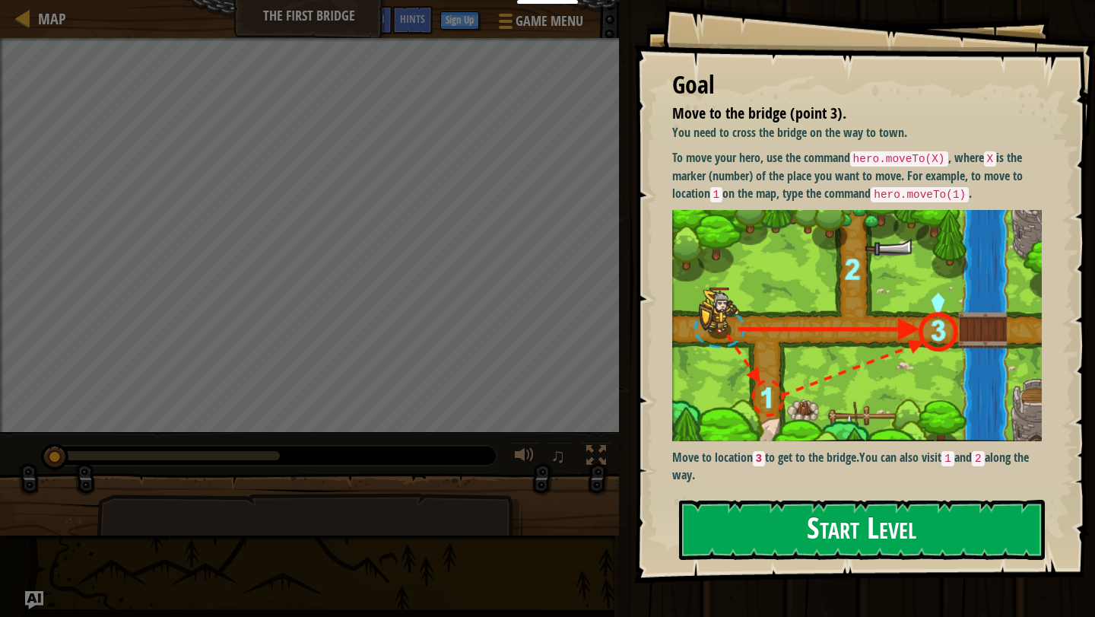 The height and width of the screenshot is (617, 1095). What do you see at coordinates (861, 529) in the screenshot?
I see `button: Start Level` at bounding box center [861, 529].